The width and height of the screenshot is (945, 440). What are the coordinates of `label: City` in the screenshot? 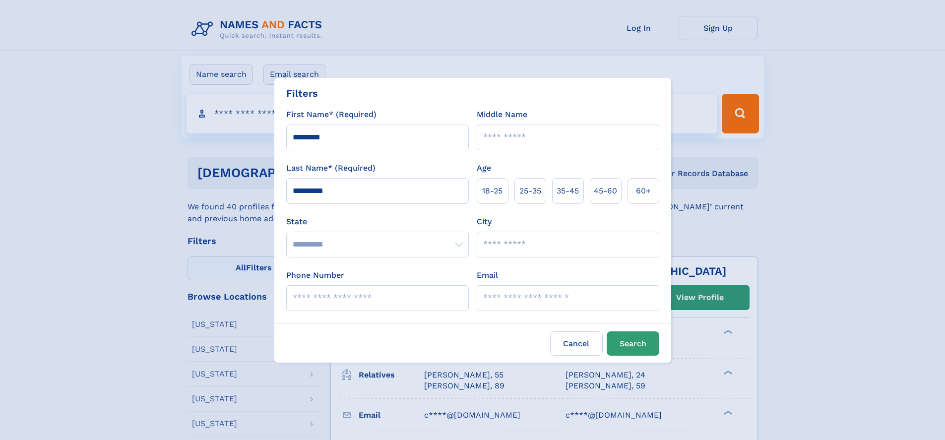 It's located at (484, 222).